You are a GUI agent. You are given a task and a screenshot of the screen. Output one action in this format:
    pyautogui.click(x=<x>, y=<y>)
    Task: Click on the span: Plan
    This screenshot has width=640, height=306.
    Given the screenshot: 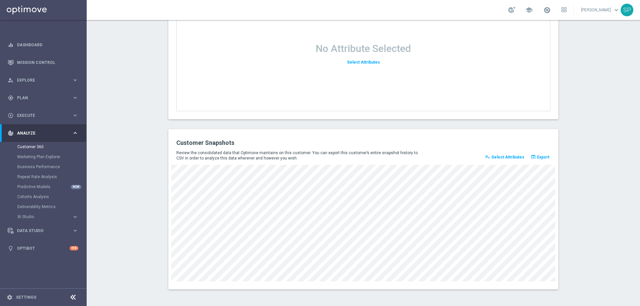 What is the action you would take?
    pyautogui.click(x=44, y=98)
    